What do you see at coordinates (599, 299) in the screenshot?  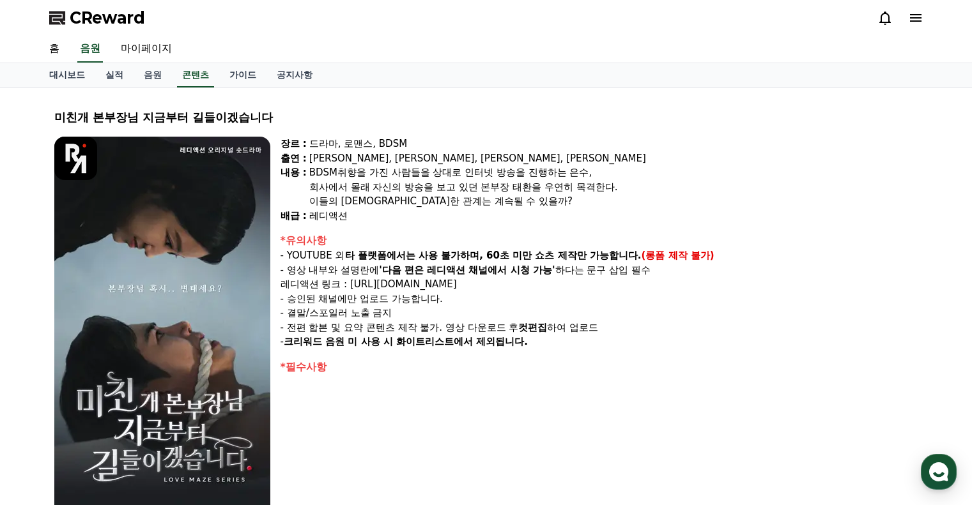 I see `p: - 승인된 채널에만 업로드 가능합니다.` at bounding box center [599, 299].